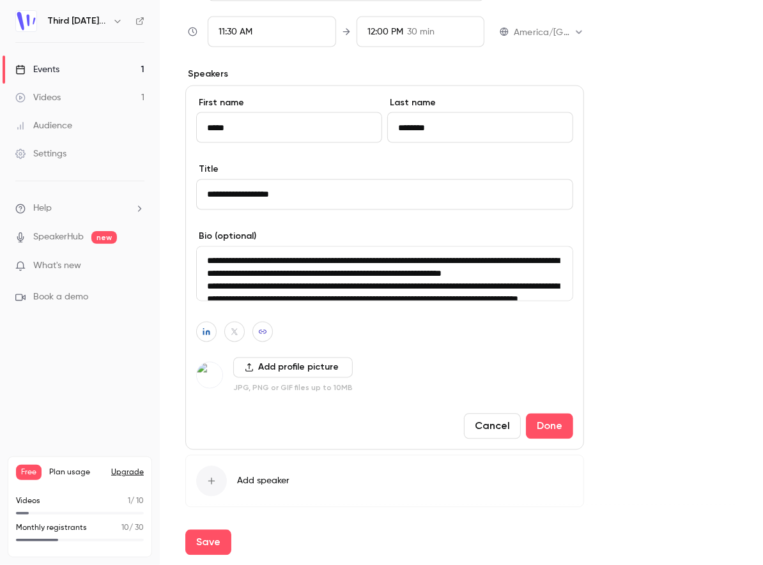 Image resolution: width=763 pixels, height=565 pixels. What do you see at coordinates (129, 501) in the screenshot?
I see `span: 1` at bounding box center [129, 501].